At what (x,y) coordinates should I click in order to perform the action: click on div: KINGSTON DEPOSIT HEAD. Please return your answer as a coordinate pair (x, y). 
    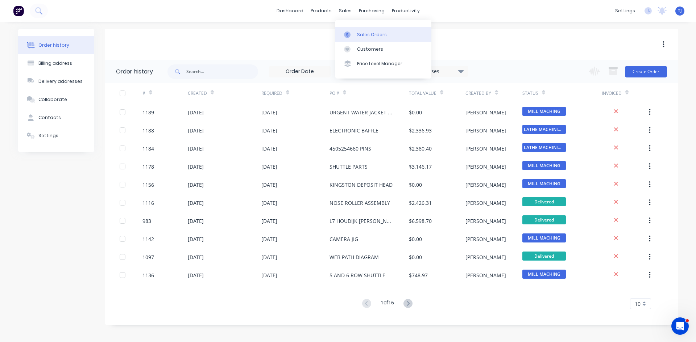
    Looking at the image, I should click on (361, 185).